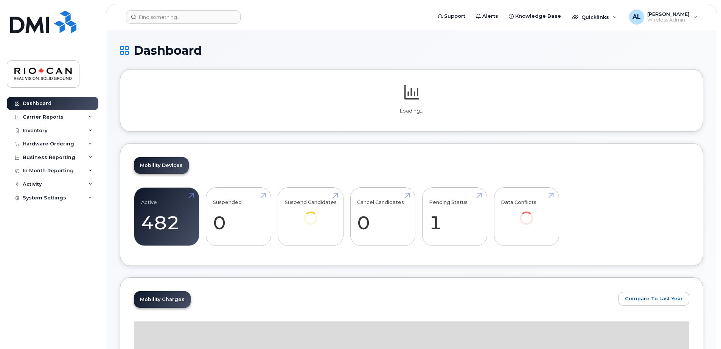 Image resolution: width=721 pixels, height=349 pixels. I want to click on button: Compare To Last Year, so click(653, 299).